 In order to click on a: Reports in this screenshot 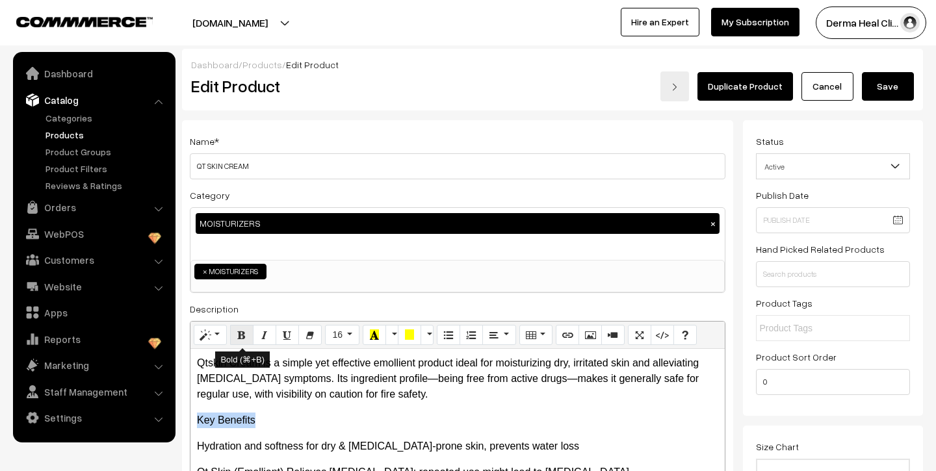, I will do `click(94, 339)`.